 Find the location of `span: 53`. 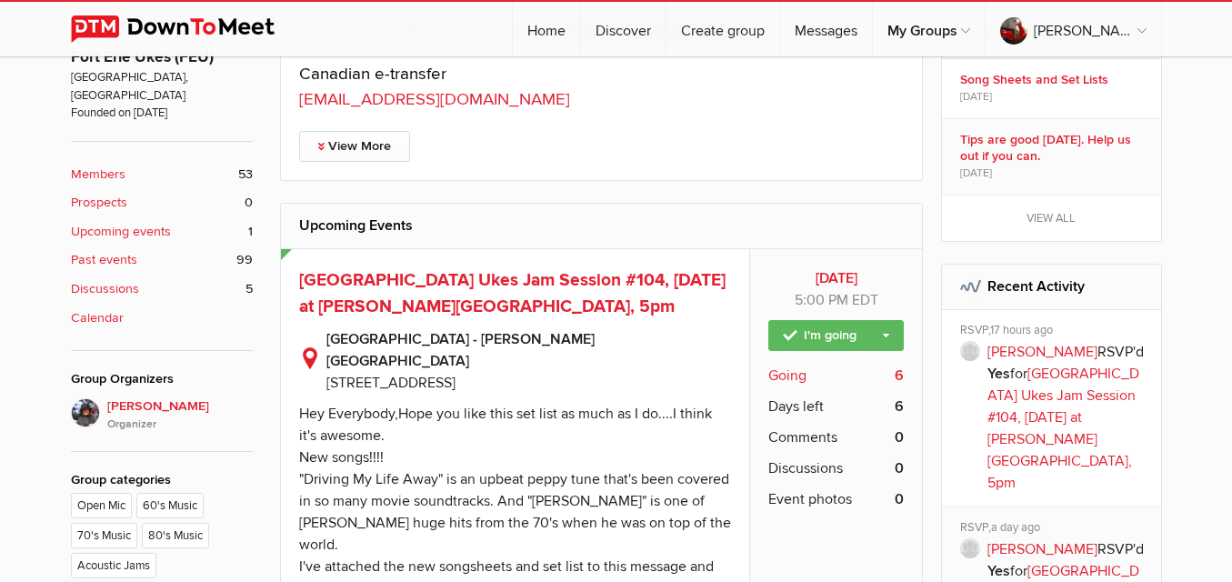

span: 53 is located at coordinates (246, 175).